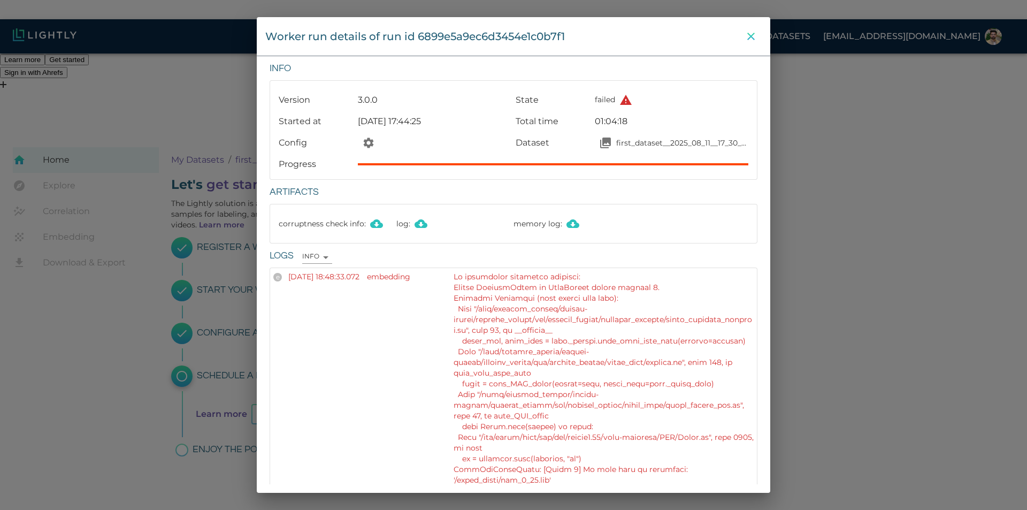 The width and height of the screenshot is (1027, 510). I want to click on p: Dataset, so click(553, 143).